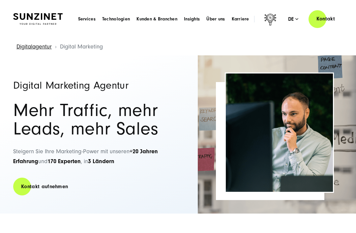 This screenshot has height=233, width=356. I want to click on span: Über uns, so click(216, 19).